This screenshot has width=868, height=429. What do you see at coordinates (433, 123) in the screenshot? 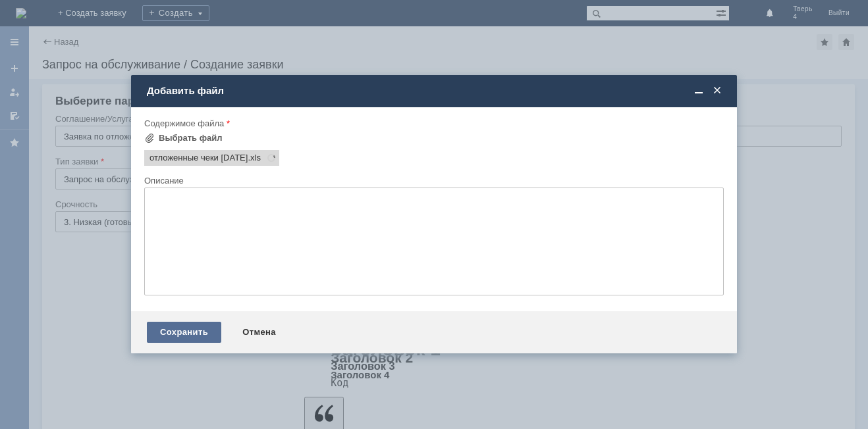
I see `div: Содержимое файла` at bounding box center [433, 123].